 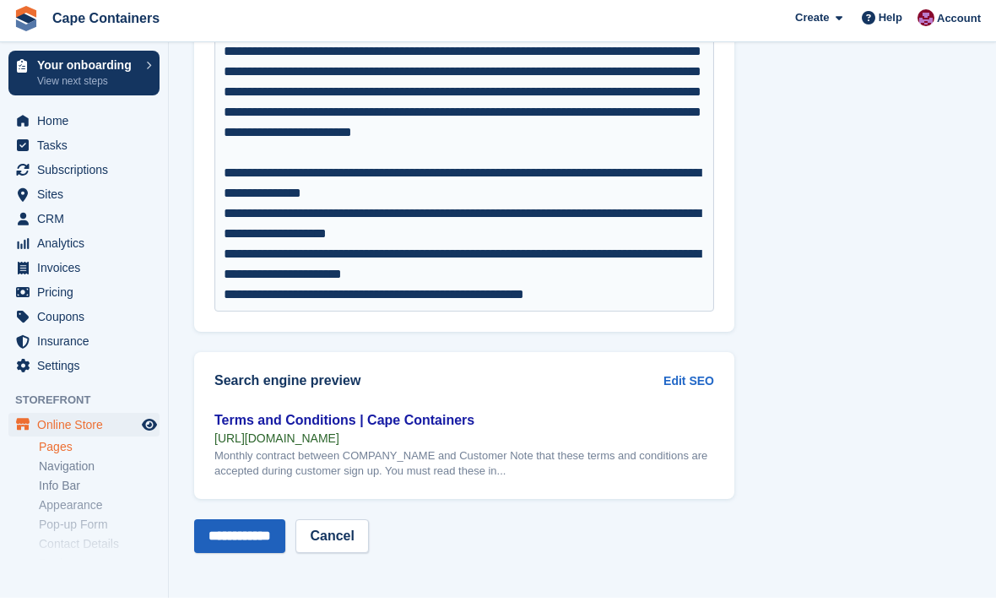 What do you see at coordinates (87, 85) in the screenshot?
I see `p: View next steps` at bounding box center [87, 85].